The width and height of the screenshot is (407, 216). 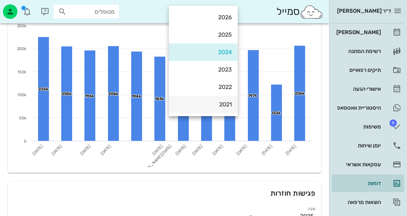 What do you see at coordinates (43, 89) in the screenshot?
I see `text: 225k` at bounding box center [43, 89].